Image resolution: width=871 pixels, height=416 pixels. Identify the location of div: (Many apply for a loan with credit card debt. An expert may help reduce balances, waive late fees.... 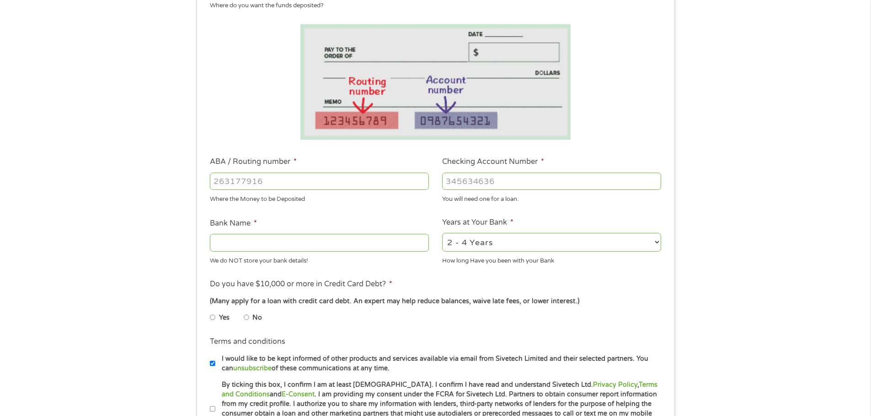
(435, 302).